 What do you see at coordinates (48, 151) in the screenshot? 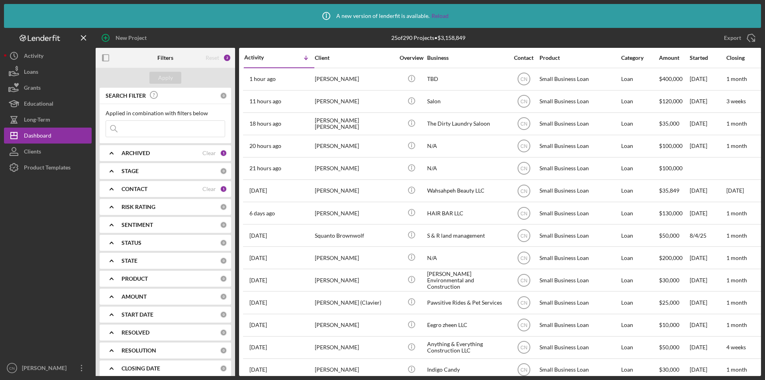
I see `a: Clients` at bounding box center [48, 151].